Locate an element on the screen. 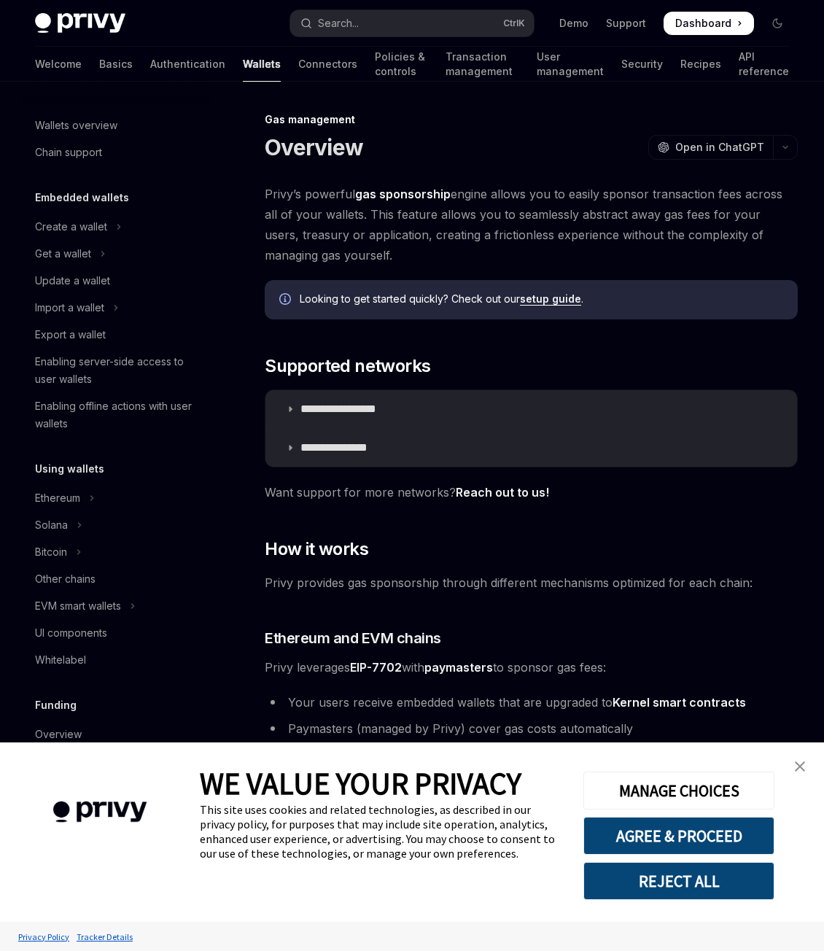 This screenshot has height=951, width=824. button: Toggle Import a wallet section is located at coordinates (117, 308).